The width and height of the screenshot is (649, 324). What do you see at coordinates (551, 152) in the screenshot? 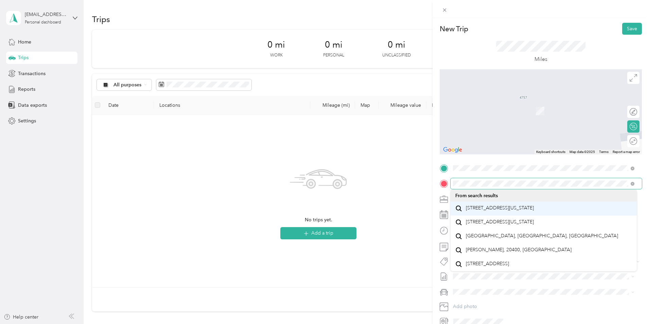
I see `button: Keyboard shortcuts` at bounding box center [551, 152].